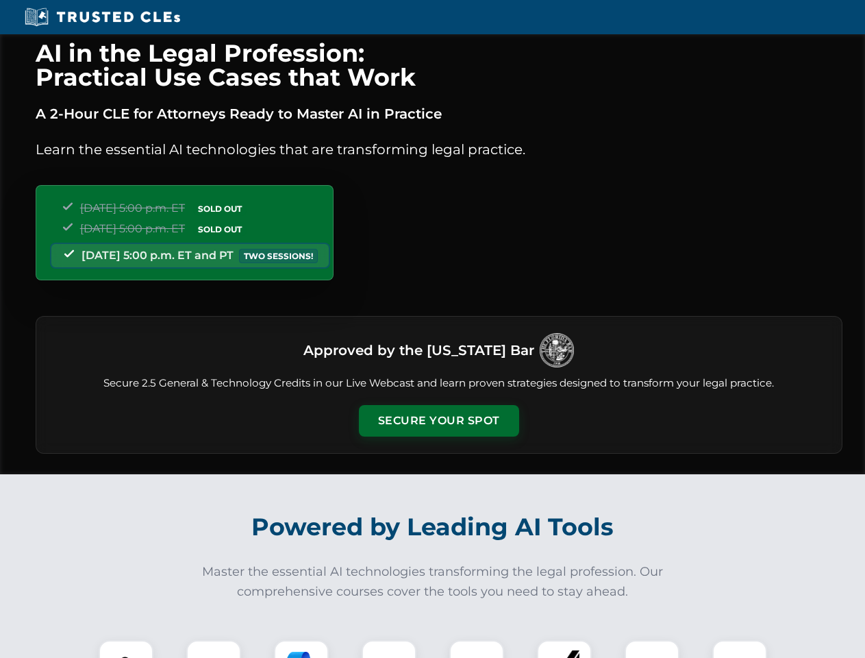 This screenshot has width=865, height=658. Describe the element at coordinates (433, 582) in the screenshot. I see `p: Master the essential AI technologies transforming the legal profession. Our comprehensive courses...` at that location.